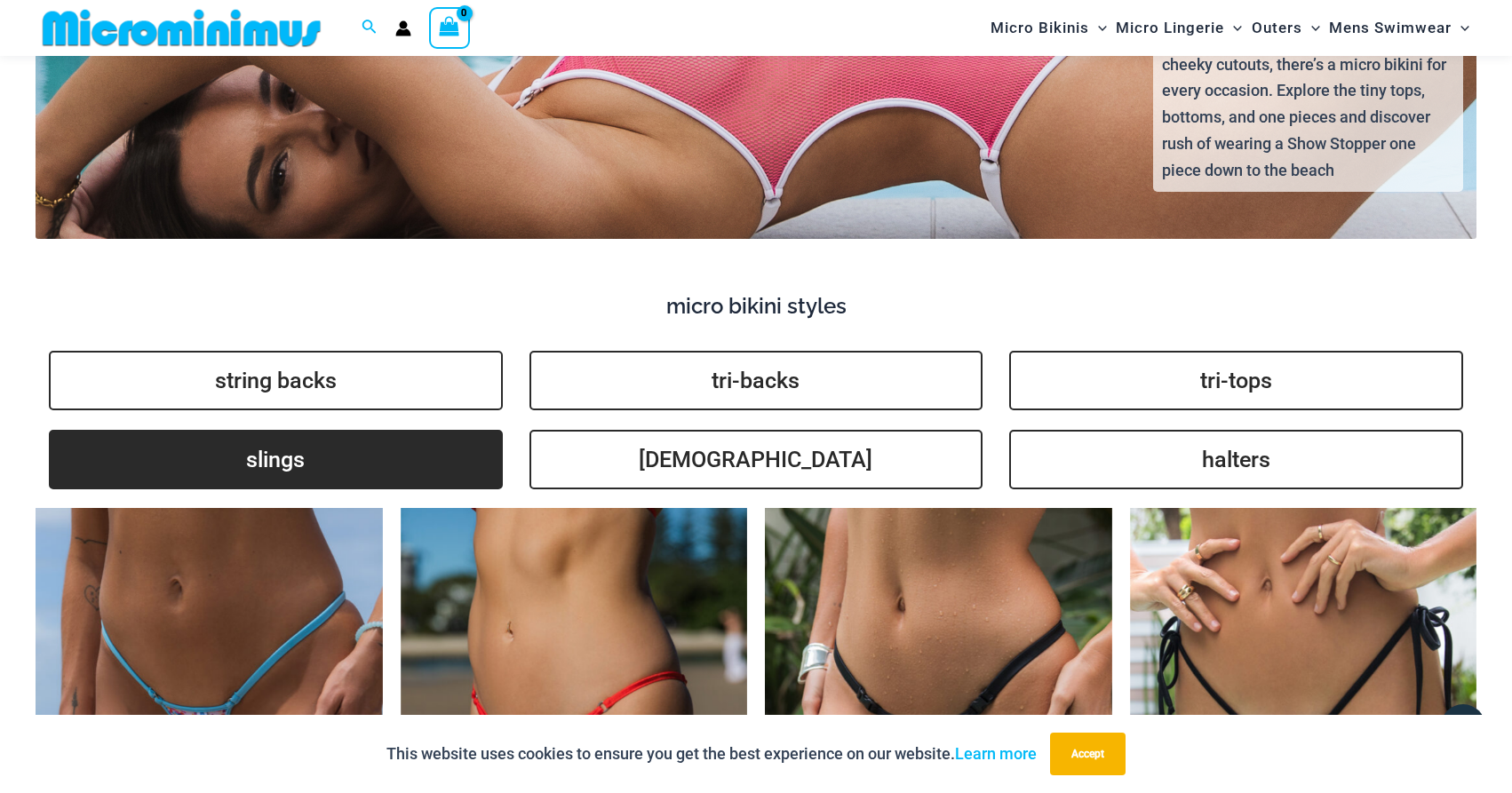 This screenshot has width=1512, height=793. What do you see at coordinates (1039, 28) in the screenshot?
I see `span: Micro Bikinis` at bounding box center [1039, 28].